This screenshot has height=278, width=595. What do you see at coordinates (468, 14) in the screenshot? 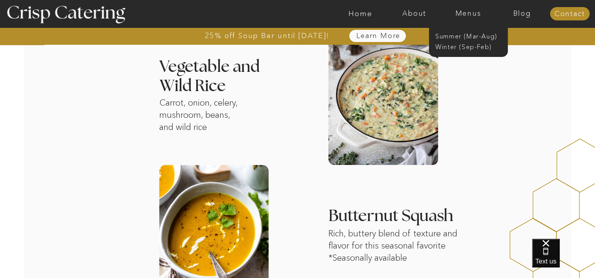
I see `a: Menus` at bounding box center [468, 14].